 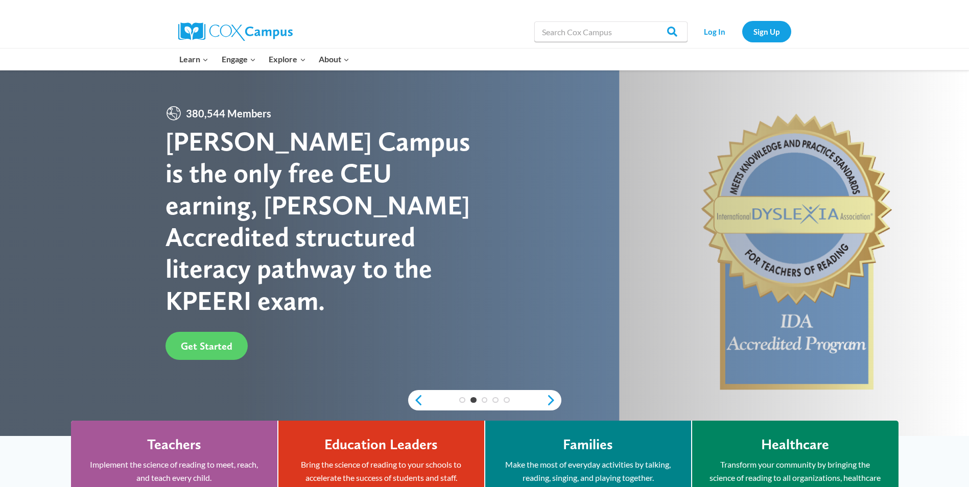 I want to click on a: previous, so click(x=416, y=400).